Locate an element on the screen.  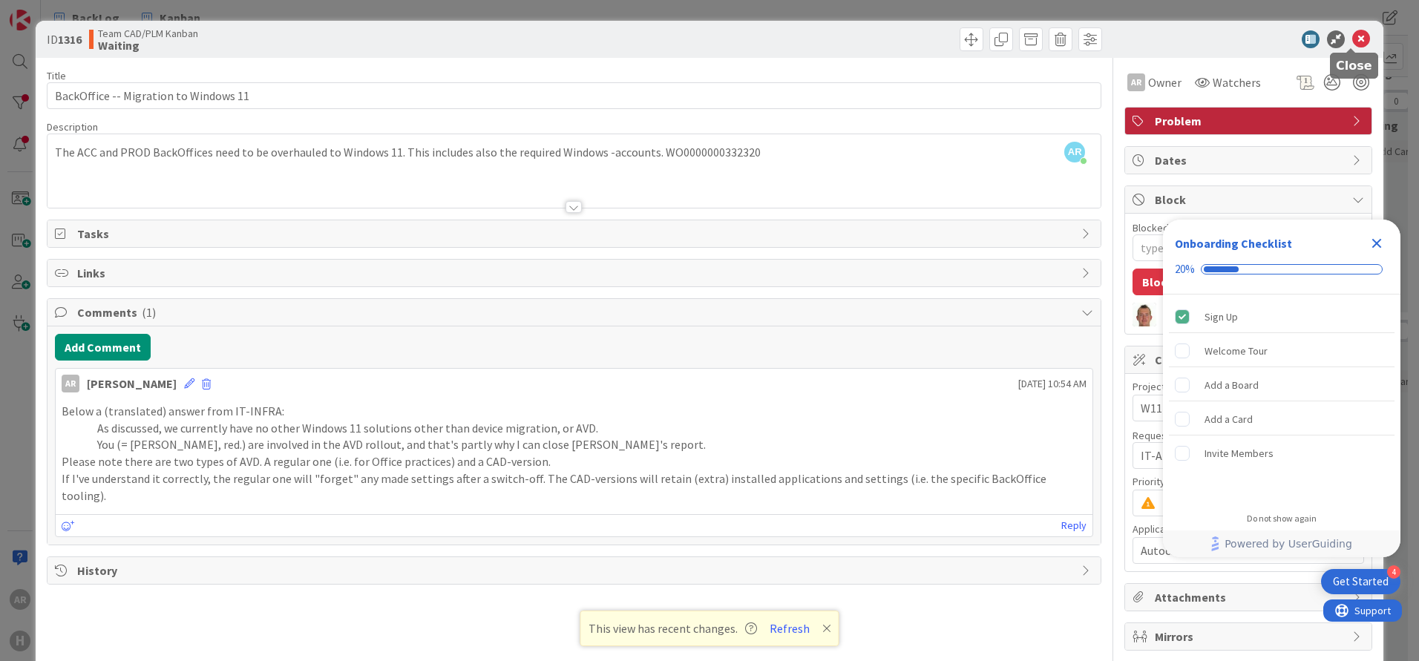
span: Support is located at coordinates (49, 11).